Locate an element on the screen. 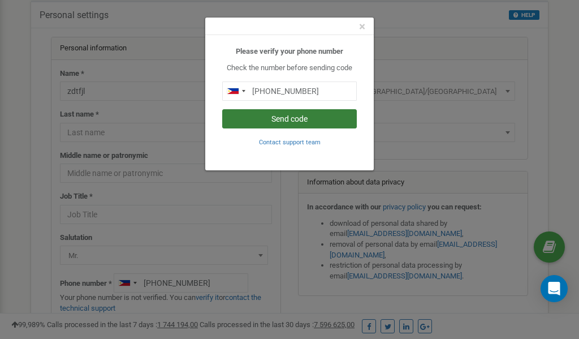  div: Telephone country code is located at coordinates (236, 91).